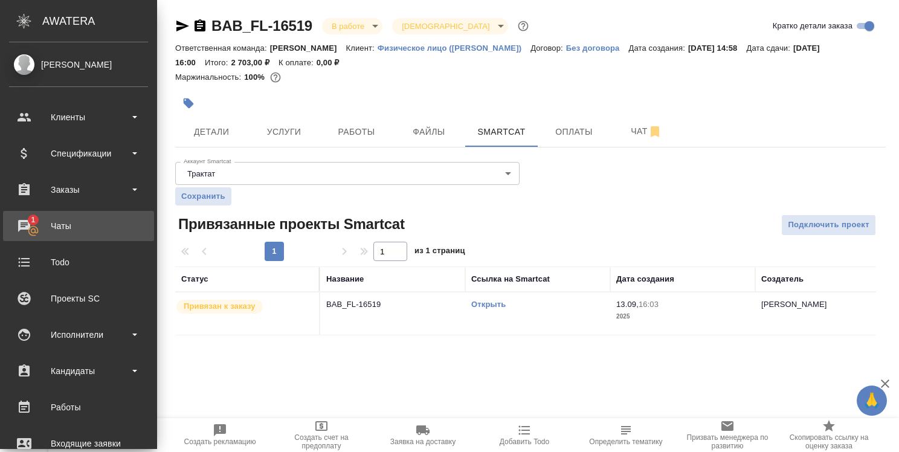 This screenshot has width=899, height=452. Describe the element at coordinates (627, 304) in the screenshot. I see `p: 13.09,` at that location.